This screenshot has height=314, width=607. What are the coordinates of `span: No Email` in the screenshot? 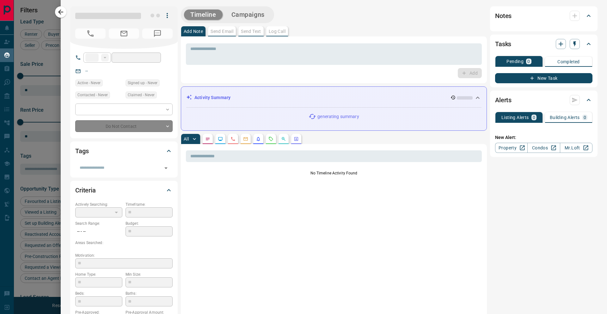 It's located at (124, 34).